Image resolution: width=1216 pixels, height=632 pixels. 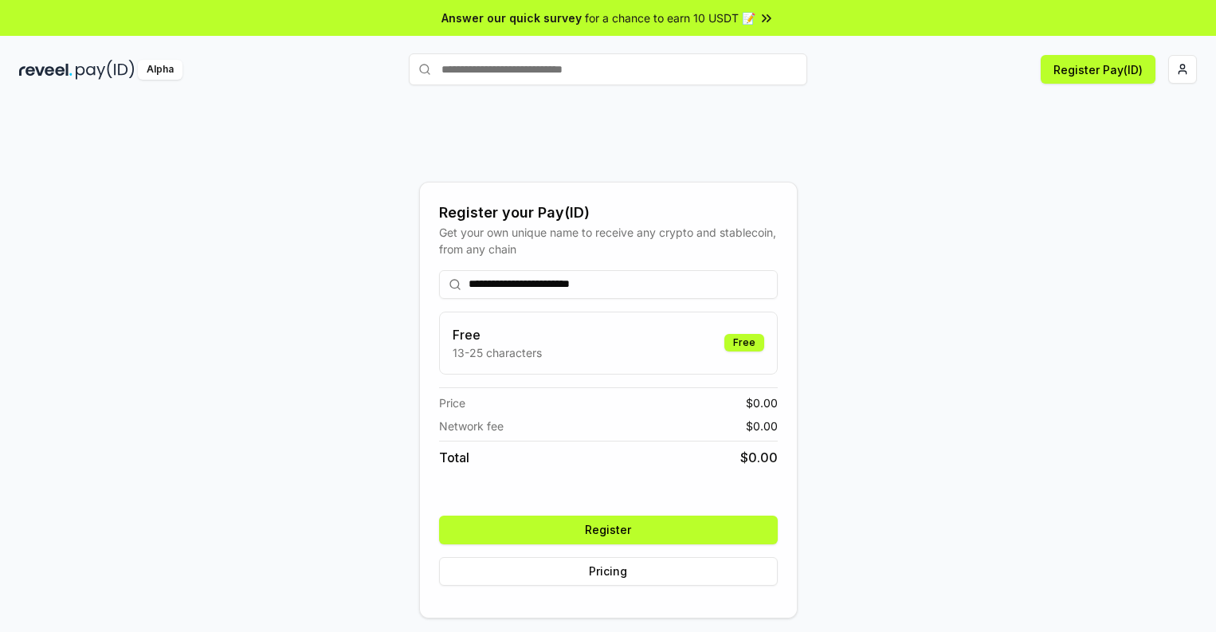 I want to click on span: for a chance to earn 10 USDT 📝, so click(x=670, y=18).